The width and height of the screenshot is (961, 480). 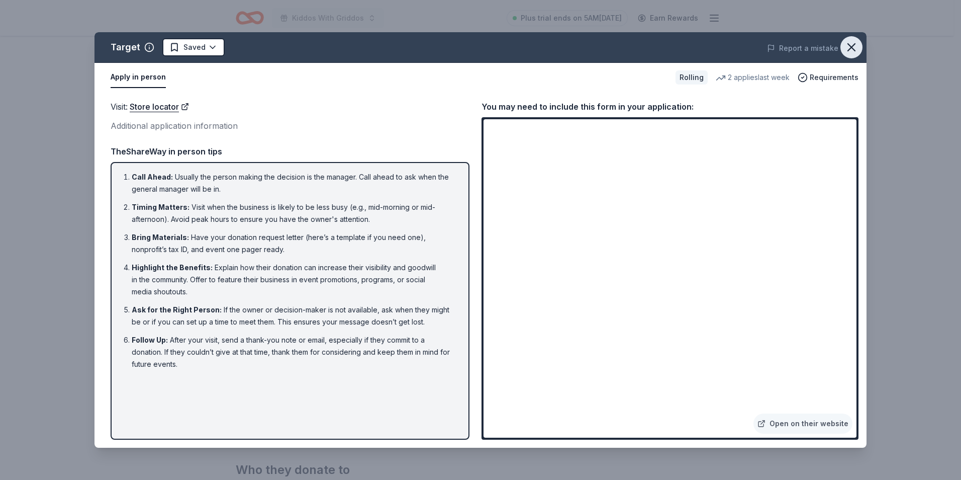 I want to click on span: Saved, so click(x=195, y=47).